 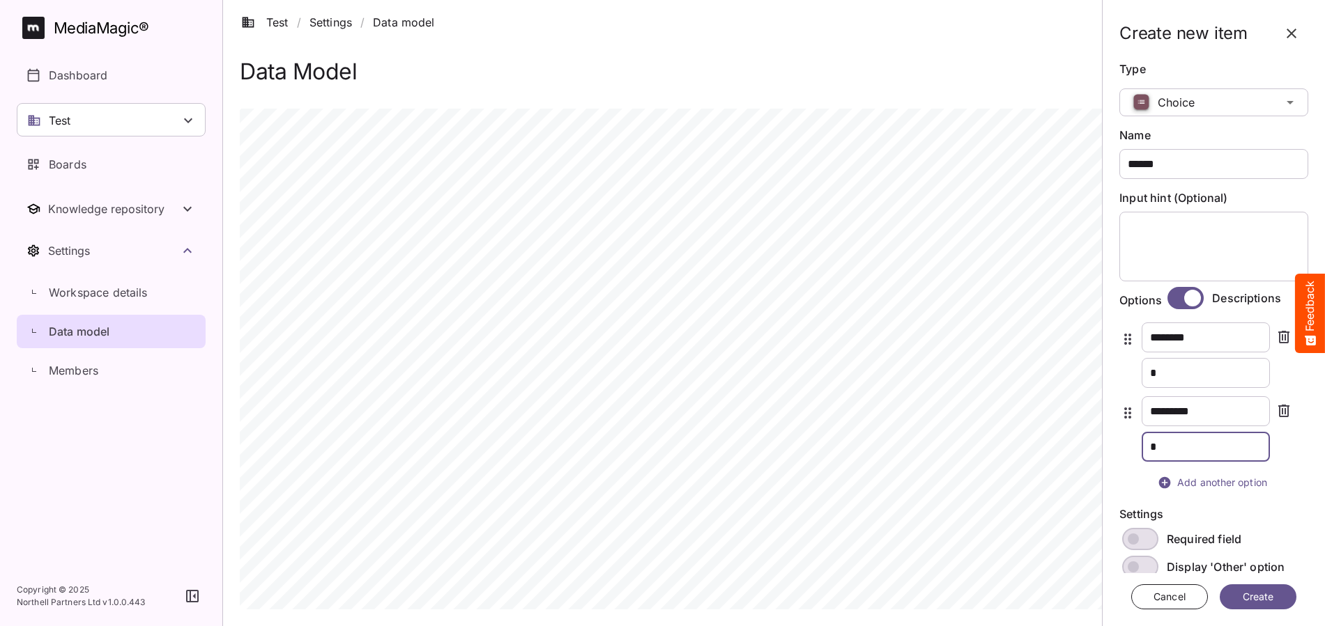 What do you see at coordinates (111, 164) in the screenshot?
I see `a: Boards` at bounding box center [111, 164].